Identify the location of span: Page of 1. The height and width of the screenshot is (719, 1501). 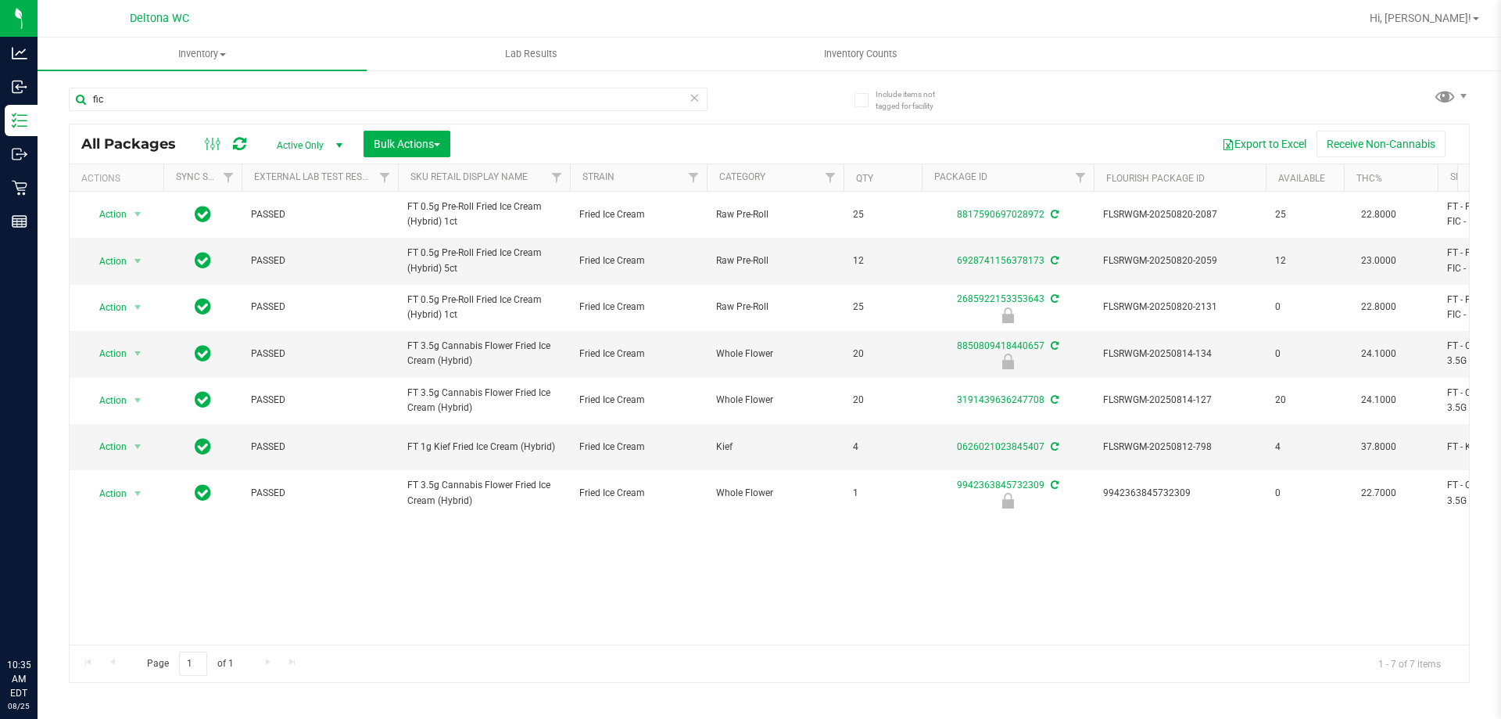
(190, 663).